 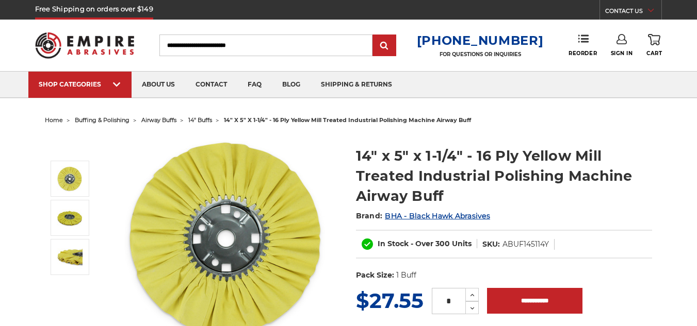 I want to click on span: home, so click(x=54, y=120).